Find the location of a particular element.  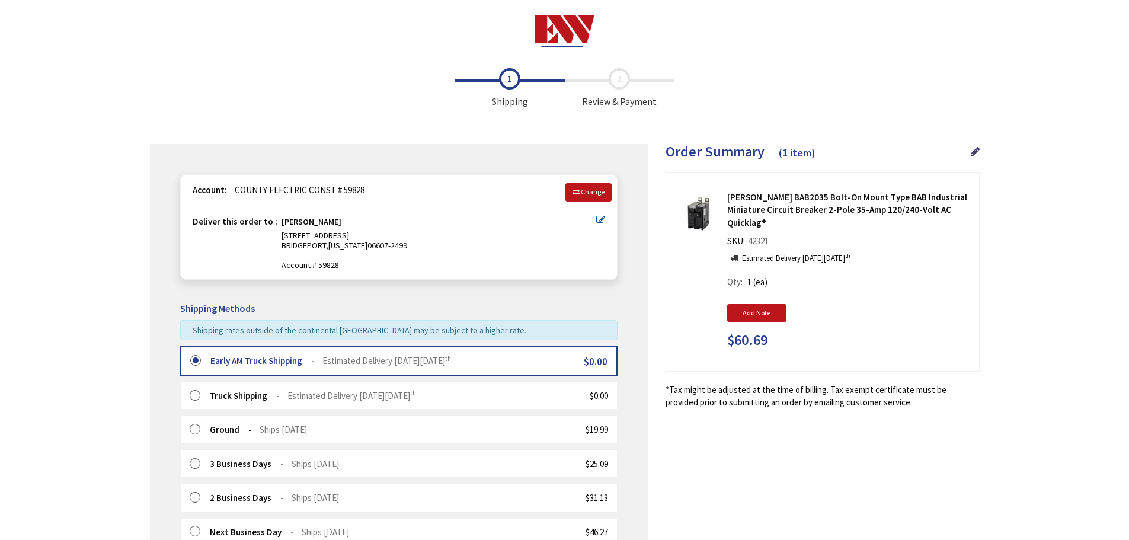

span: Order Summary is located at coordinates (715, 151).